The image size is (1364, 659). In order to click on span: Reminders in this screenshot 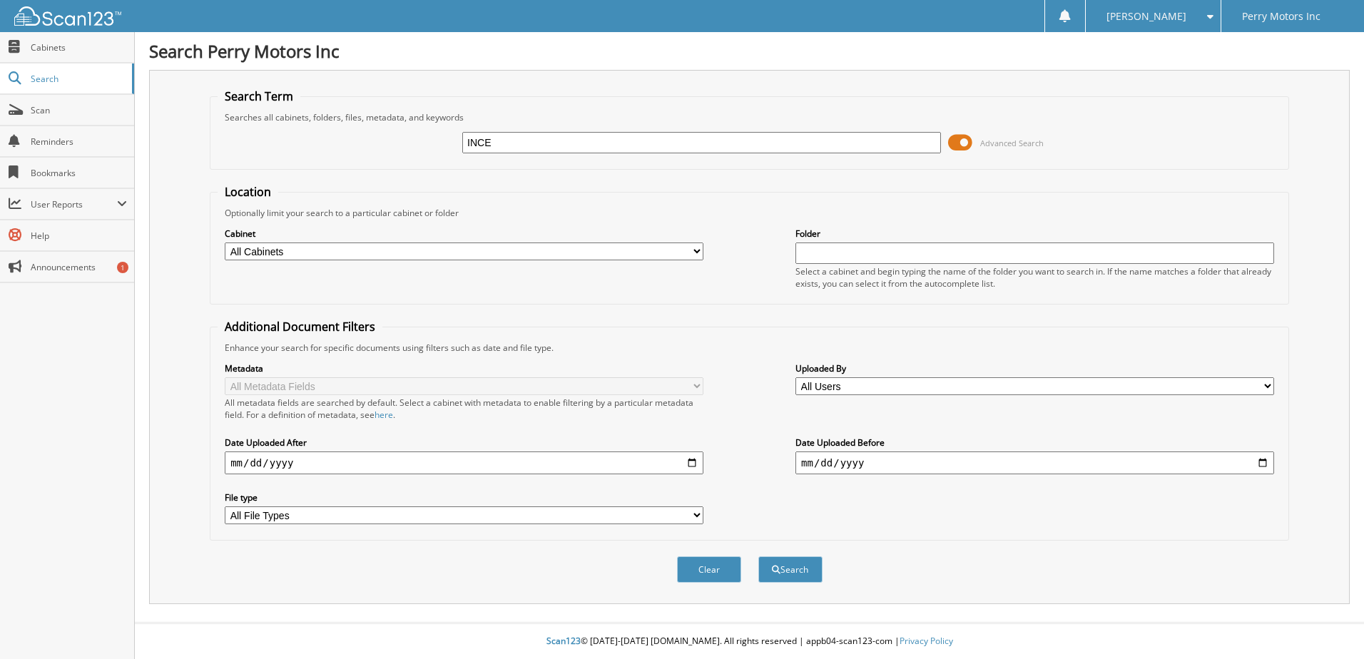, I will do `click(78, 141)`.